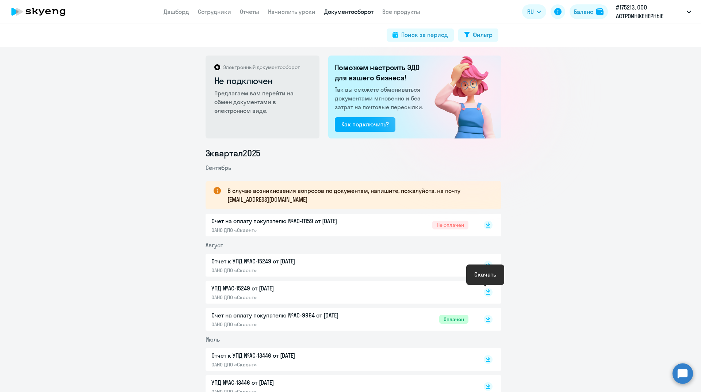 The image size is (701, 392). What do you see at coordinates (425, 35) in the screenshot?
I see `div: Поиск за период` at bounding box center [425, 35].